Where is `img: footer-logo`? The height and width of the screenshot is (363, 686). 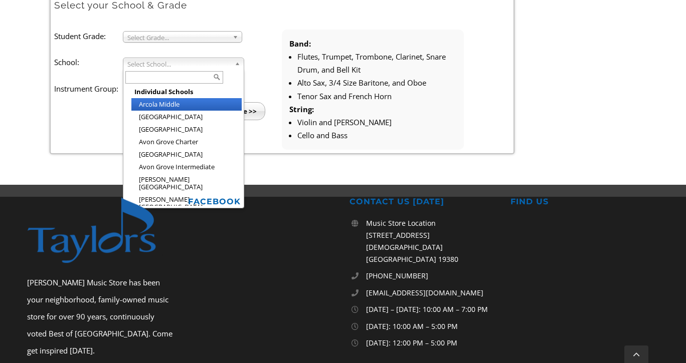 img: footer-logo is located at coordinates (101, 231).